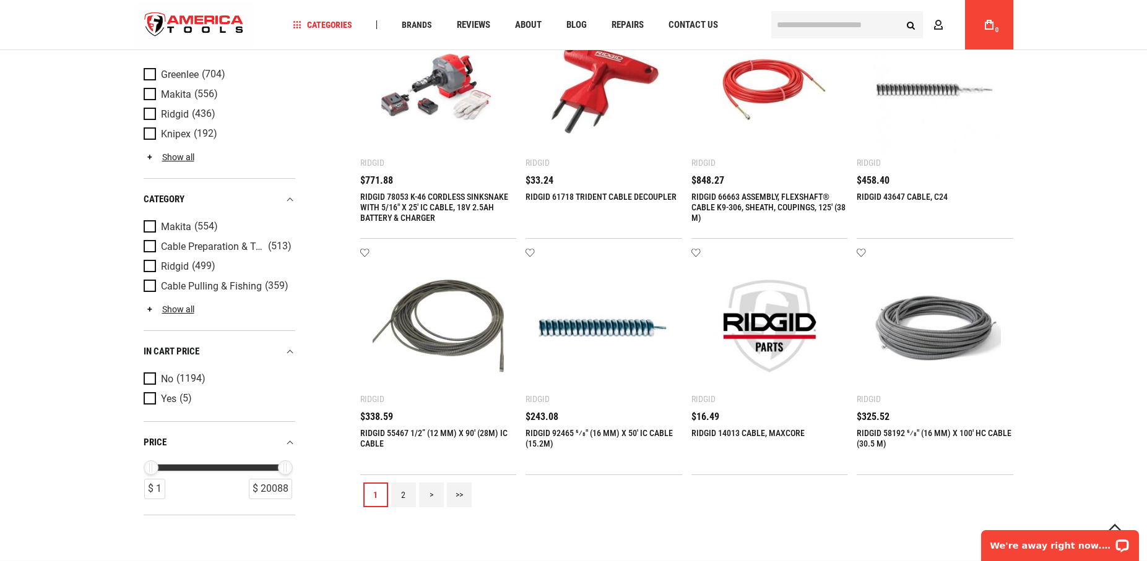 The image size is (1147, 561). Describe the element at coordinates (211, 286) in the screenshot. I see `span: Cable Pulling & Fishing` at that location.